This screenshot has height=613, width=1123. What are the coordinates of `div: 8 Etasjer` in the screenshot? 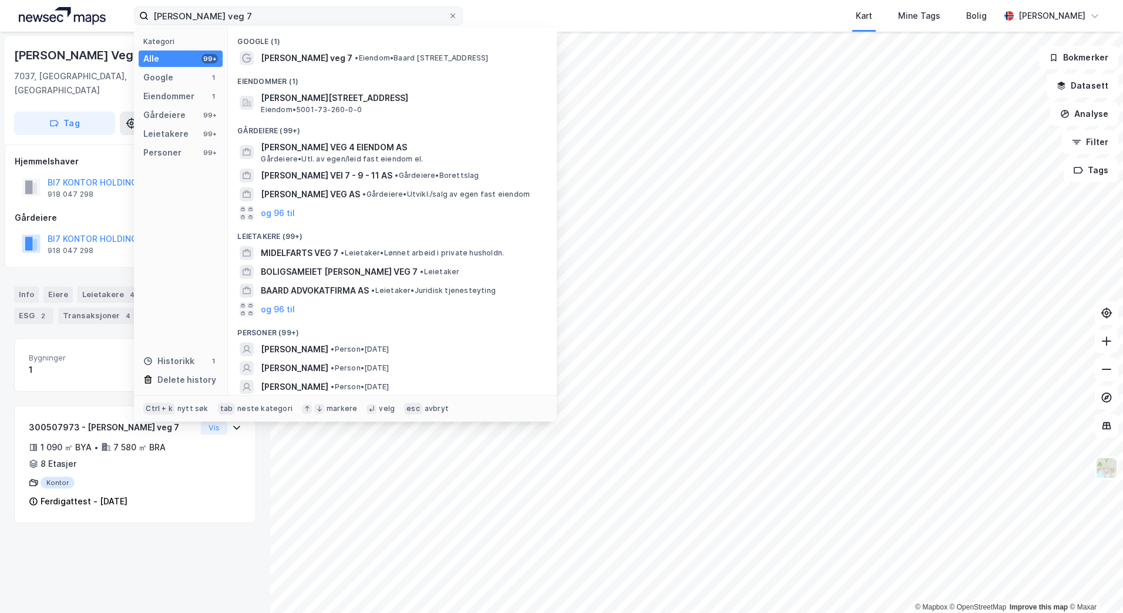 It's located at (58, 464).